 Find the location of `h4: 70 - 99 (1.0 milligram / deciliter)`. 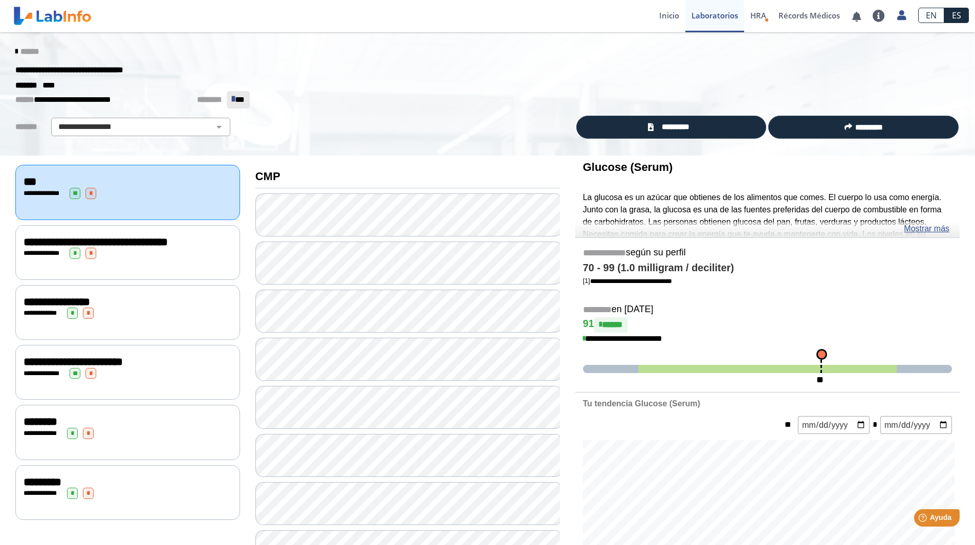

h4: 70 - 99 (1.0 milligram / deciliter) is located at coordinates (767, 268).